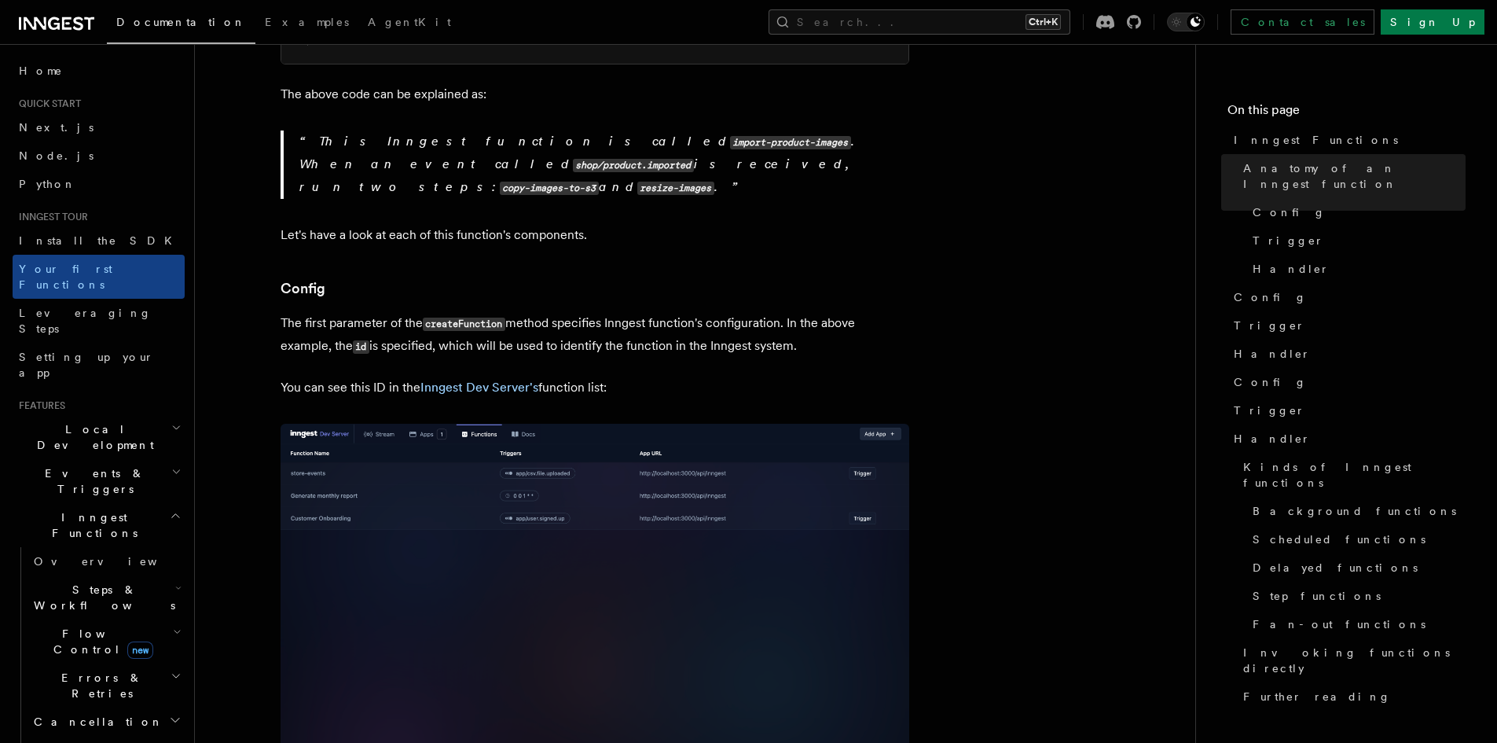 Image resolution: width=1497 pixels, height=743 pixels. What do you see at coordinates (106, 641) in the screenshot?
I see `button: Flow Controlnew` at bounding box center [106, 641].